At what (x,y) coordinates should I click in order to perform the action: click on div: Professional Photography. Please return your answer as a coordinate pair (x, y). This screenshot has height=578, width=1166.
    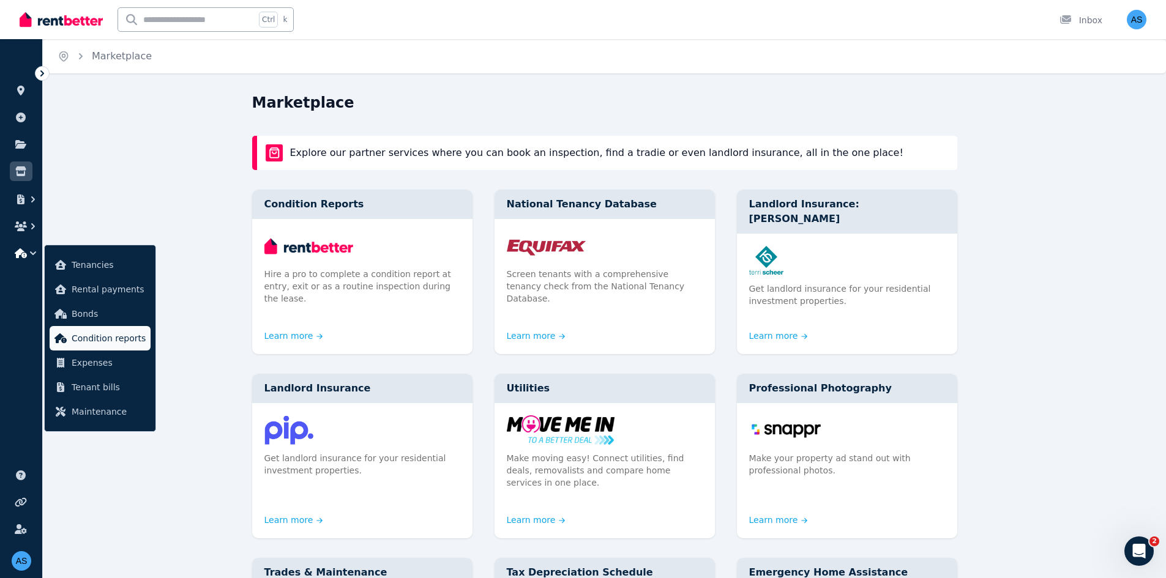
    Looking at the image, I should click on (847, 389).